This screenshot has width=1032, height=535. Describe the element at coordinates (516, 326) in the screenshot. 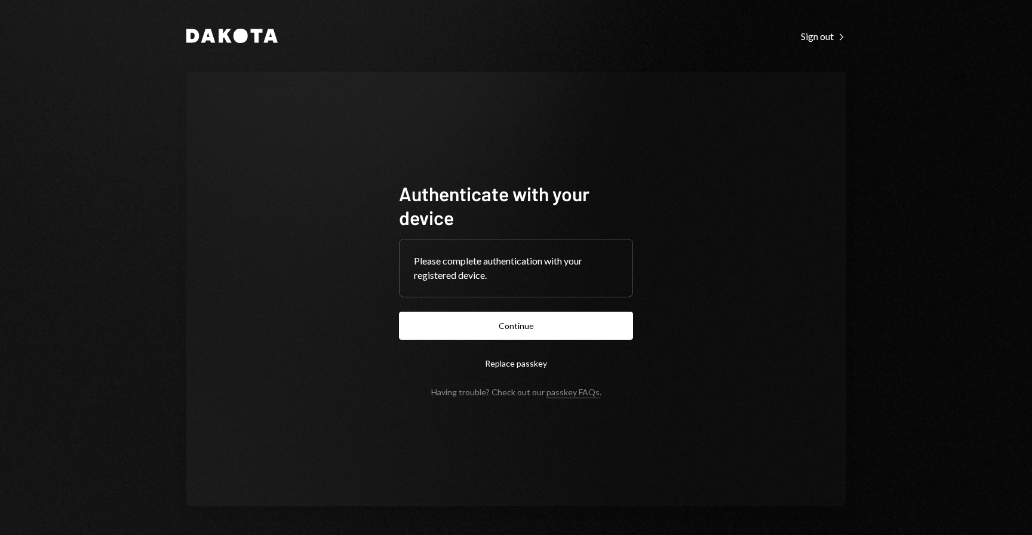

I see `button: Continue` at that location.